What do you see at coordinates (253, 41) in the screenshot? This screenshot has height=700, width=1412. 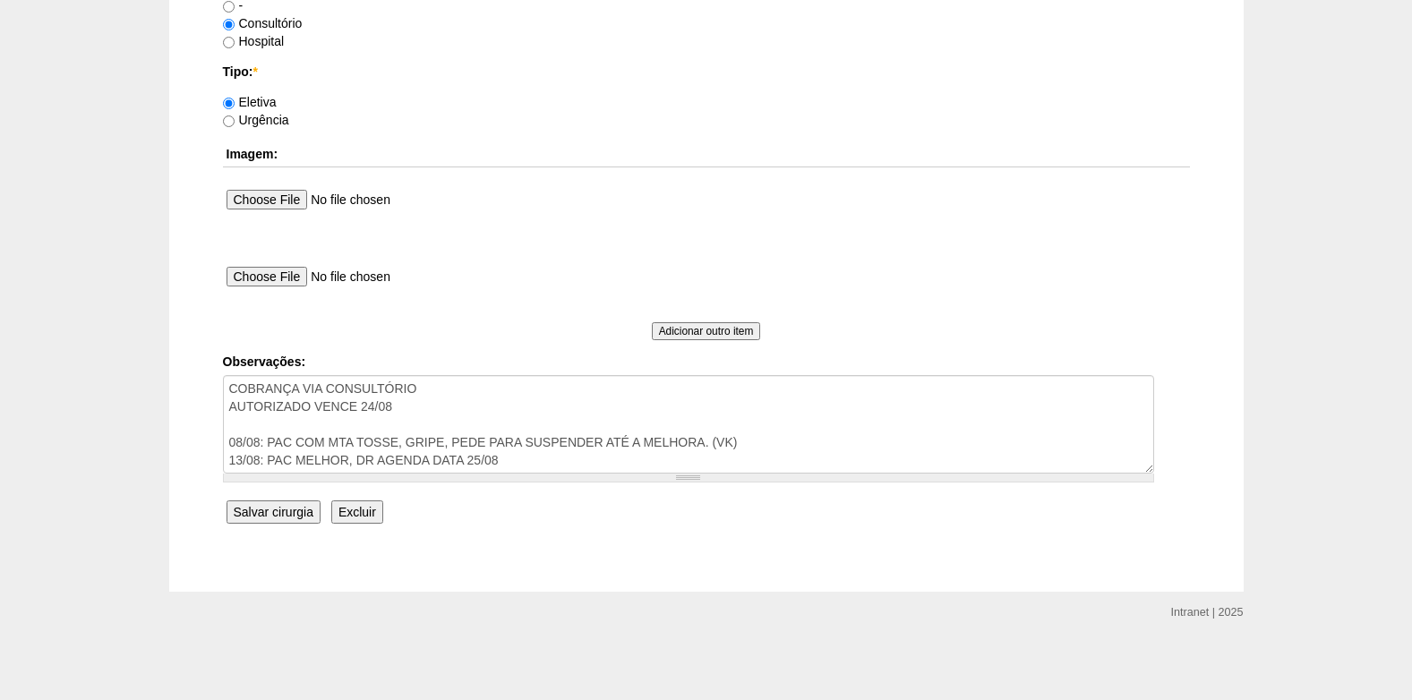 I see `label: Hospital` at bounding box center [253, 41].